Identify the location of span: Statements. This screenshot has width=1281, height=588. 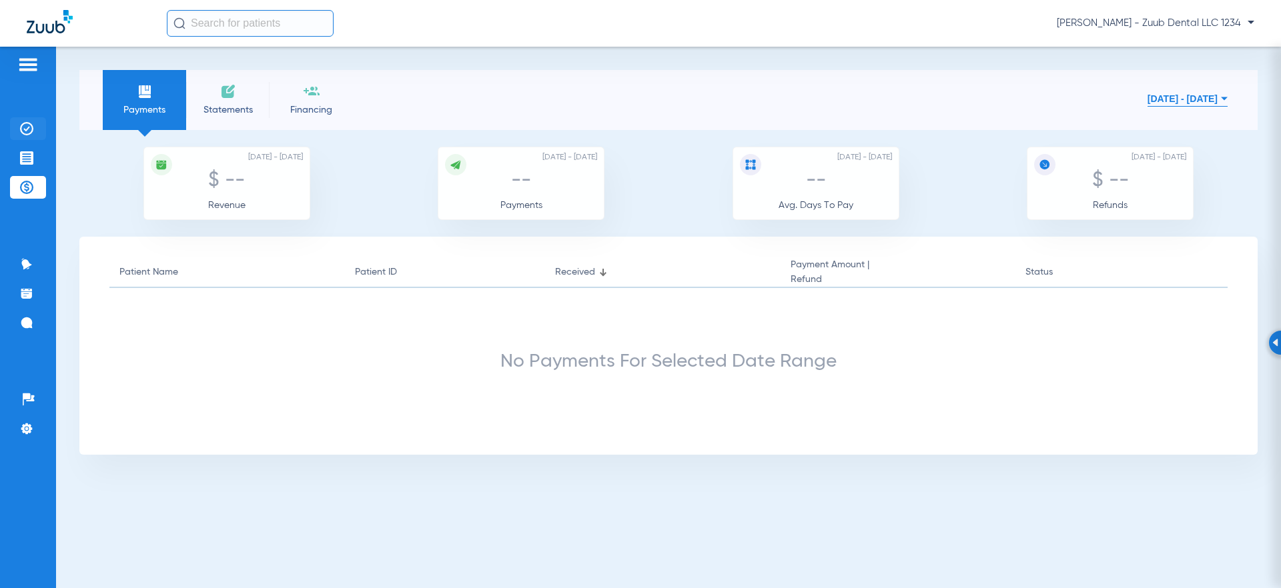
(228, 110).